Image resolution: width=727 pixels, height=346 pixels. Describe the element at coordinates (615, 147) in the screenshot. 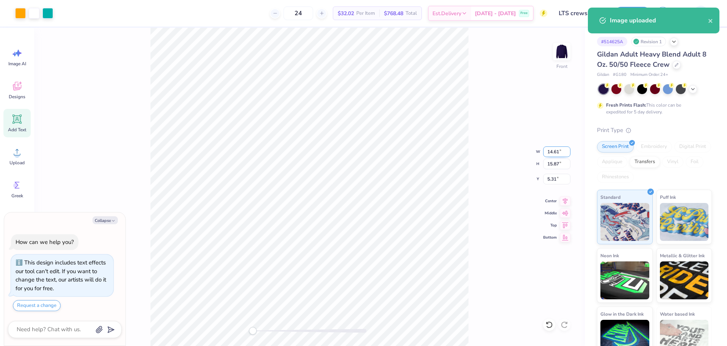

I see `div: Screen Print` at that location.